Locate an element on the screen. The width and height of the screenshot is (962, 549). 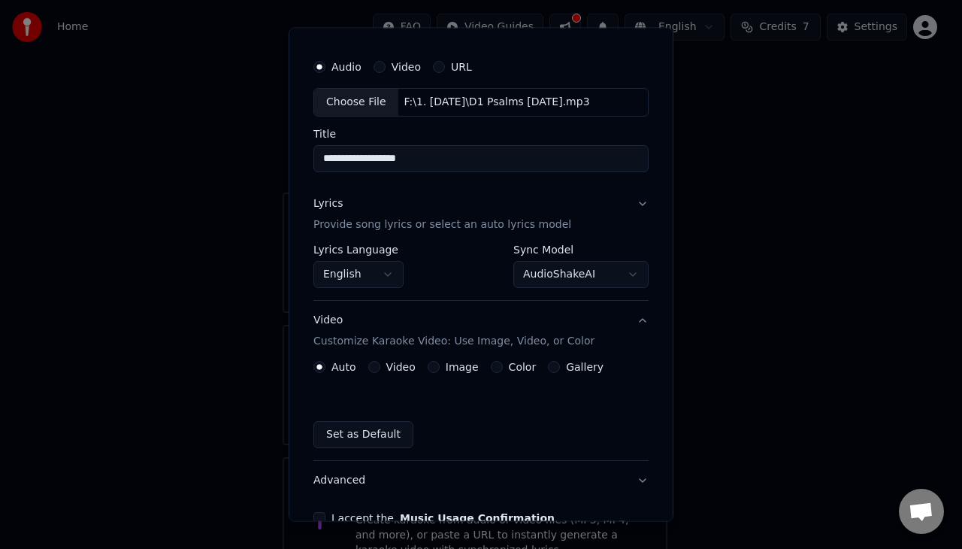
div: Choose File is located at coordinates (356, 103).